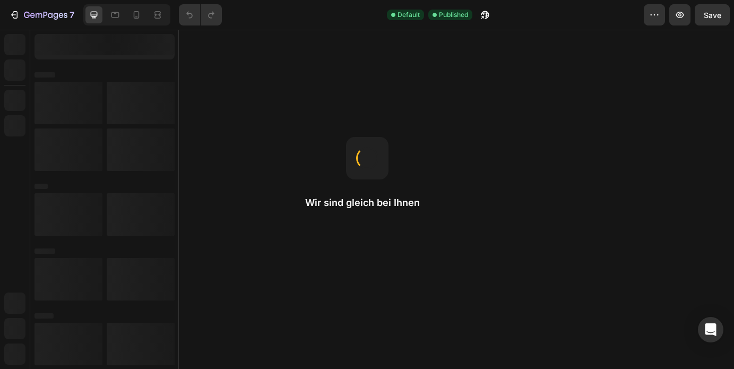 Image resolution: width=734 pixels, height=369 pixels. What do you see at coordinates (712, 15) in the screenshot?
I see `span: Save` at bounding box center [712, 15].